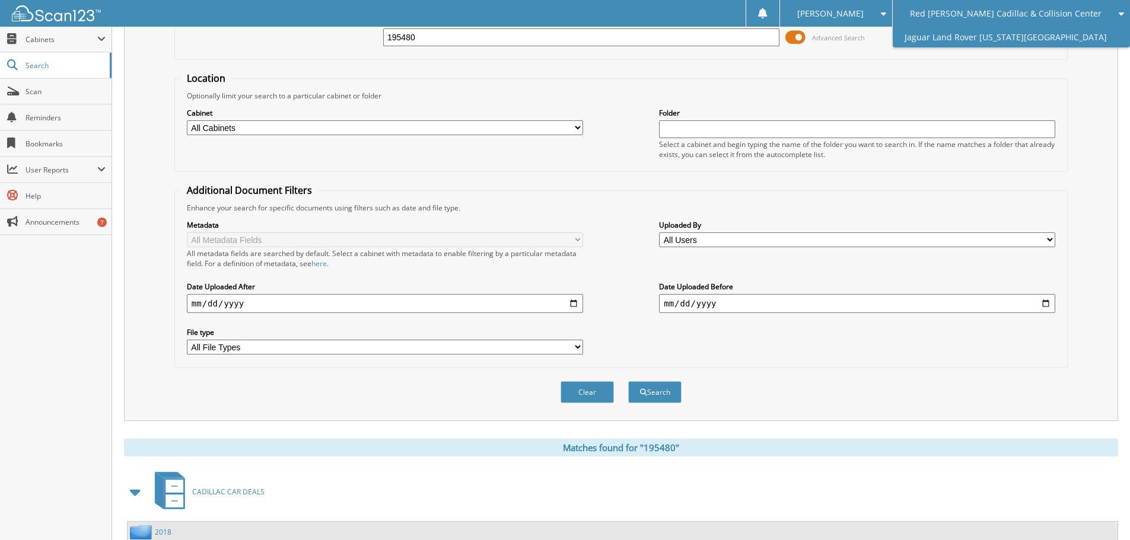  What do you see at coordinates (621, 208) in the screenshot?
I see `div: Enhance your search for specific documents using filters such as date and file type.` at bounding box center [621, 208].